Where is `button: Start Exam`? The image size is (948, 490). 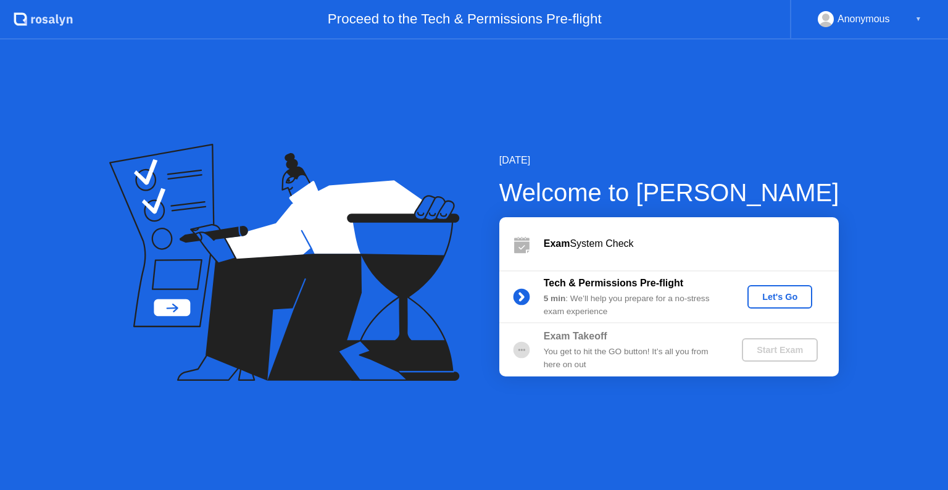 button: Start Exam is located at coordinates (779, 350).